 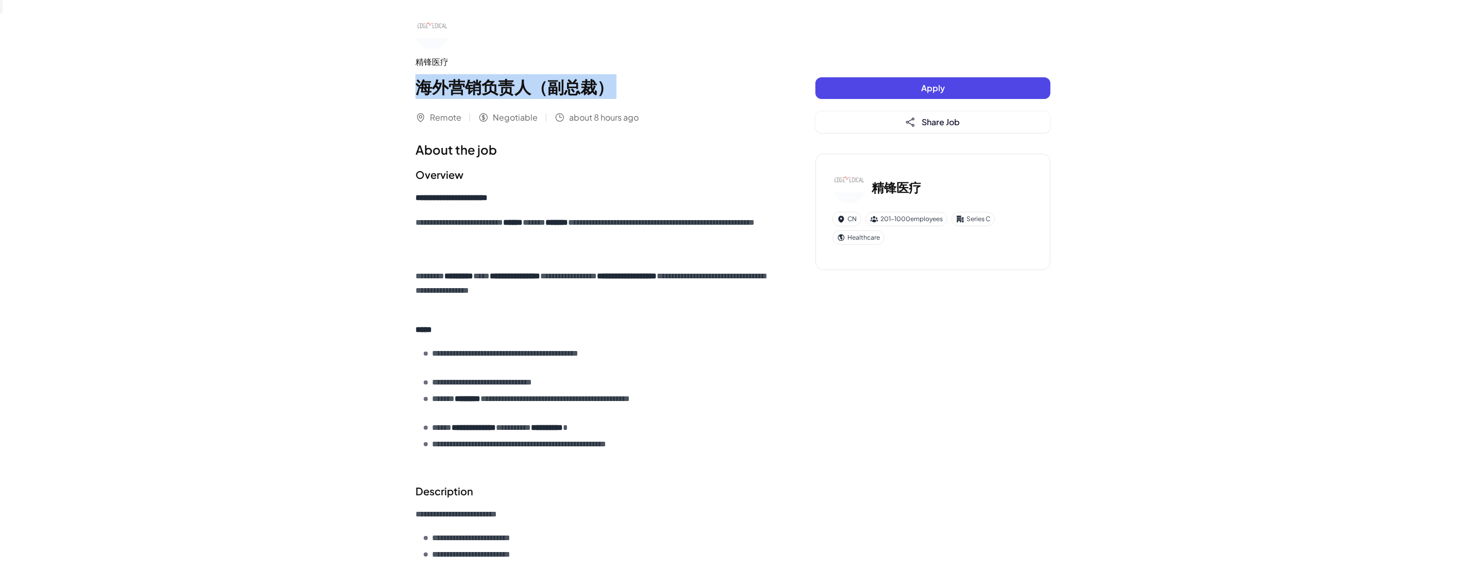 I want to click on h2: Description, so click(x=595, y=491).